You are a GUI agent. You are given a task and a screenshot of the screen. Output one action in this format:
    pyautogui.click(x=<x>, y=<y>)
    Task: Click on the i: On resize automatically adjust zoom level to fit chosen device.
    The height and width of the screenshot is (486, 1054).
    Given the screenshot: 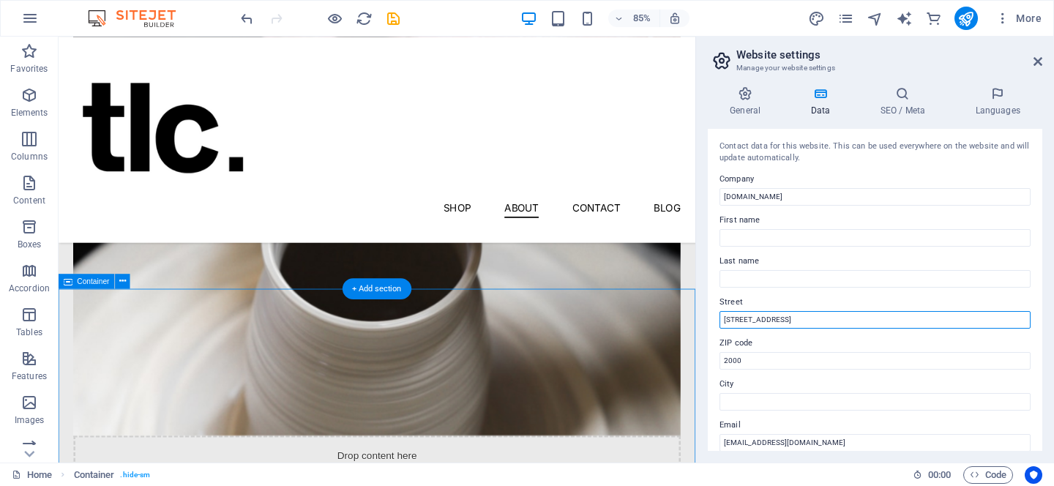 What is the action you would take?
    pyautogui.click(x=675, y=18)
    